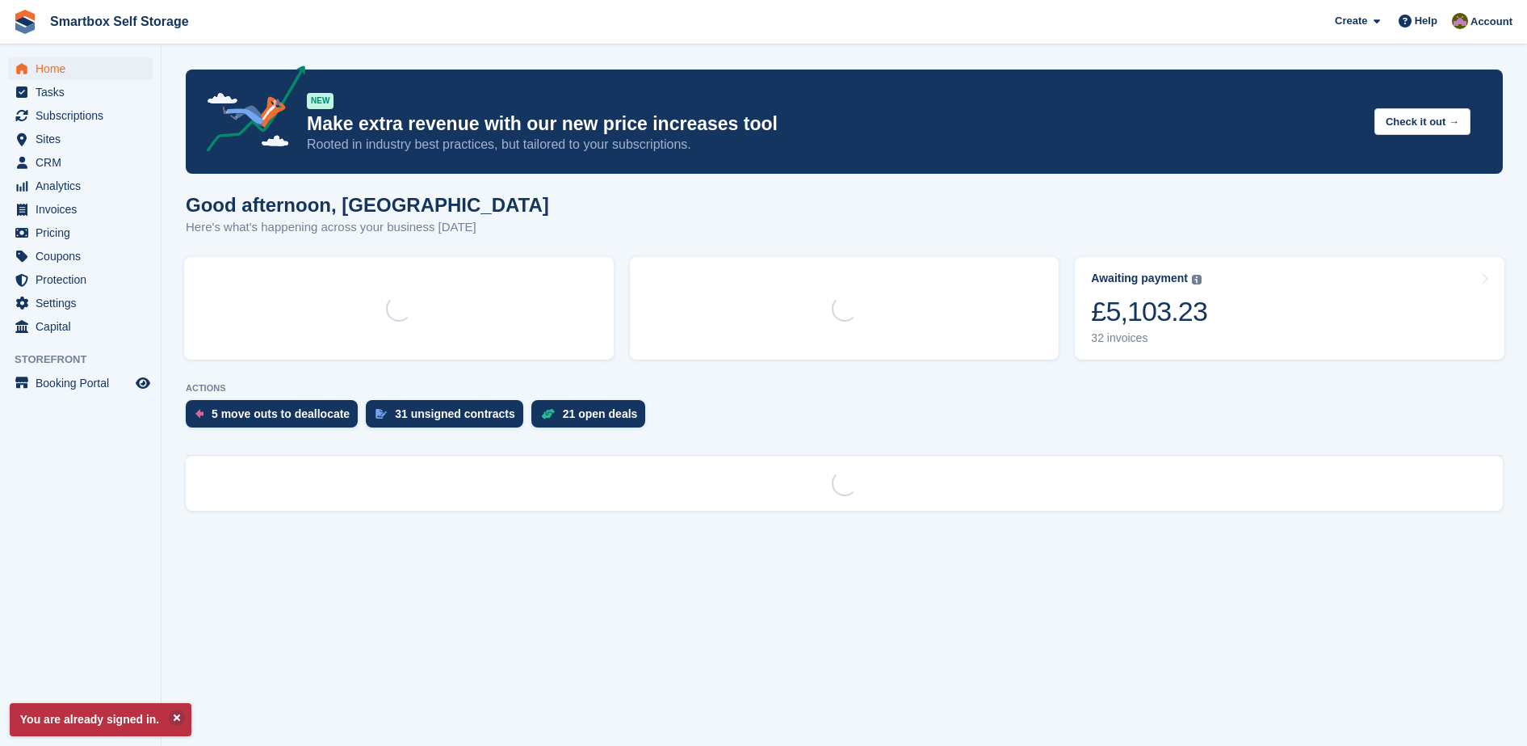 This screenshot has width=1527, height=746. I want to click on a: 5 move outs to deallocate, so click(275, 418).